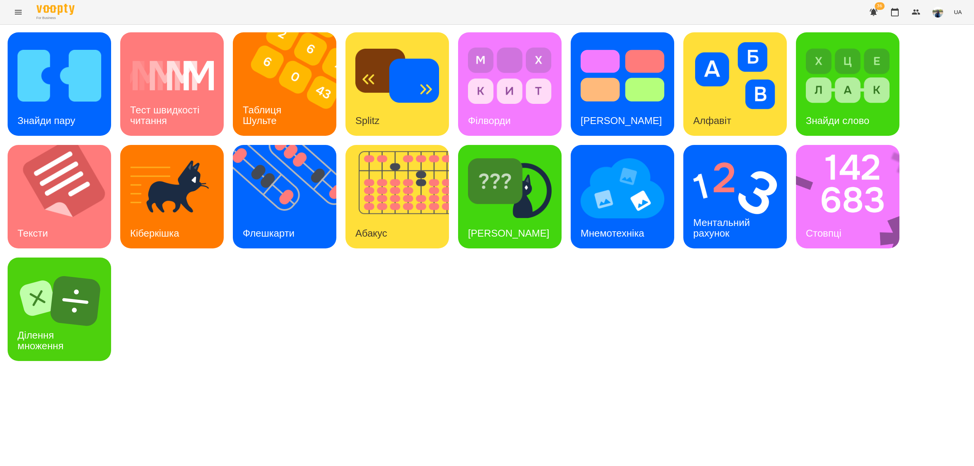  What do you see at coordinates (46, 121) in the screenshot?
I see `h3: Знайди пару` at bounding box center [46, 121].